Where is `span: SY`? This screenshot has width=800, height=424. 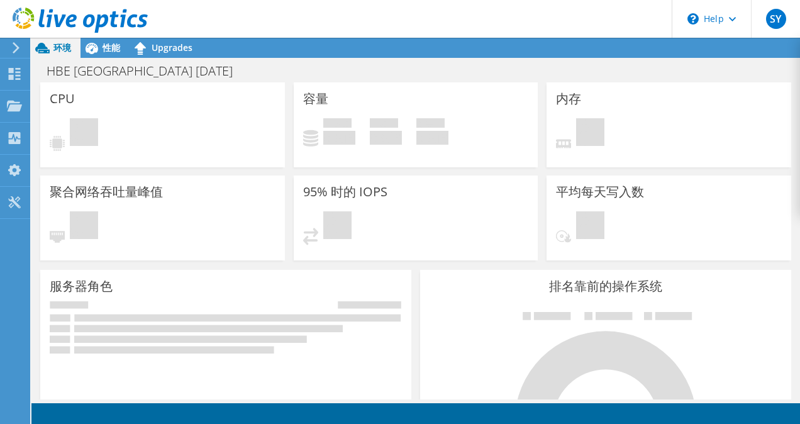
span: SY is located at coordinates (776, 19).